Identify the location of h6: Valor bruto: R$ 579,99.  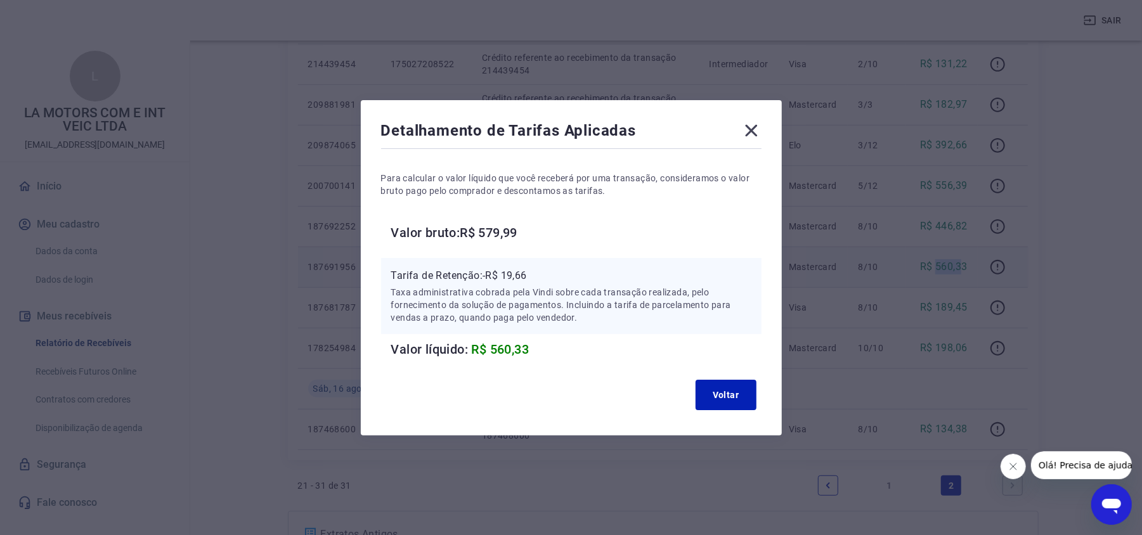
(577, 233).